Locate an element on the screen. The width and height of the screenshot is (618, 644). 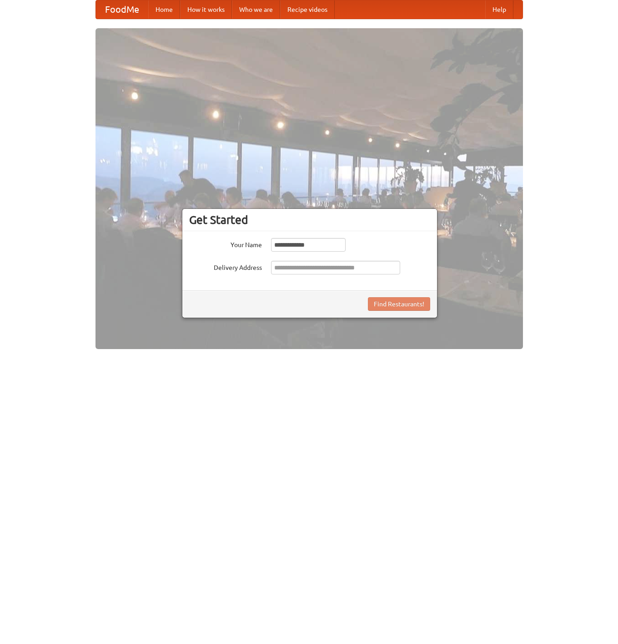
label: Delivery Address is located at coordinates (226, 266).